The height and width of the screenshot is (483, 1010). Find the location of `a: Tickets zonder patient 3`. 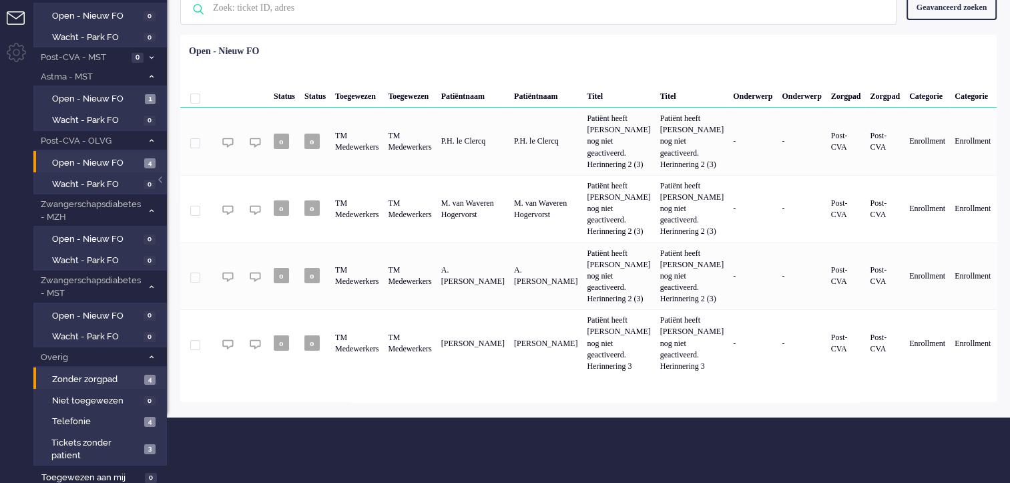

a: Tickets zonder patient 3 is located at coordinates (102, 448).